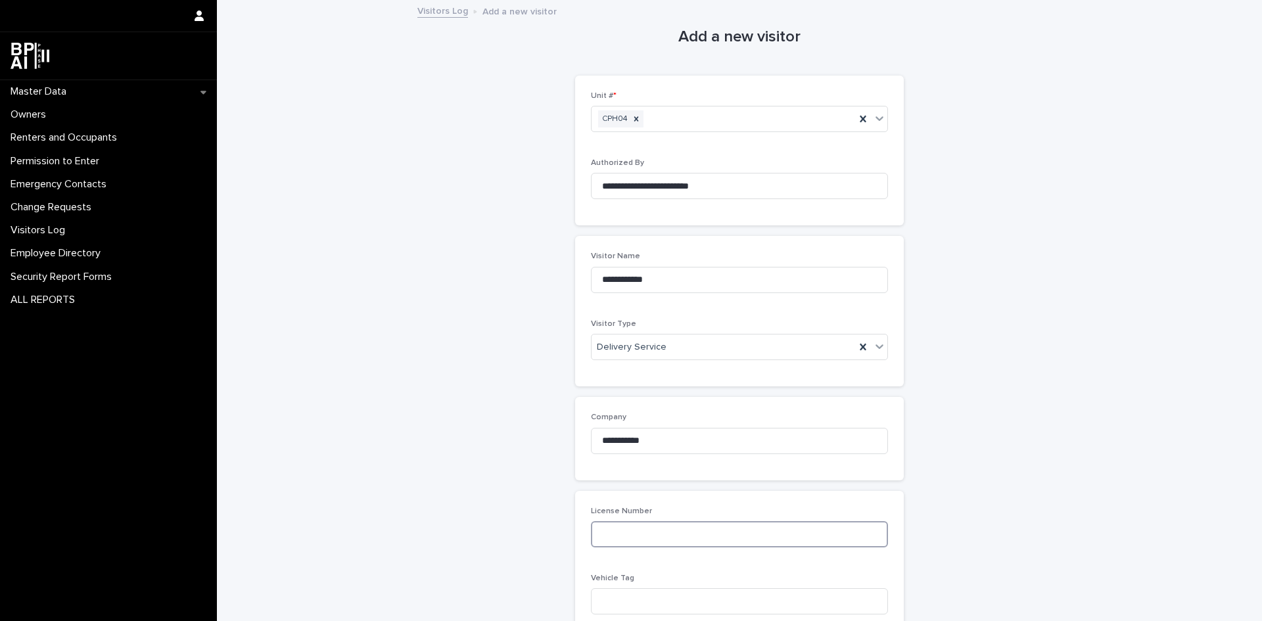 The height and width of the screenshot is (621, 1262). What do you see at coordinates (45, 300) in the screenshot?
I see `p: ALL REPORTS` at bounding box center [45, 300].